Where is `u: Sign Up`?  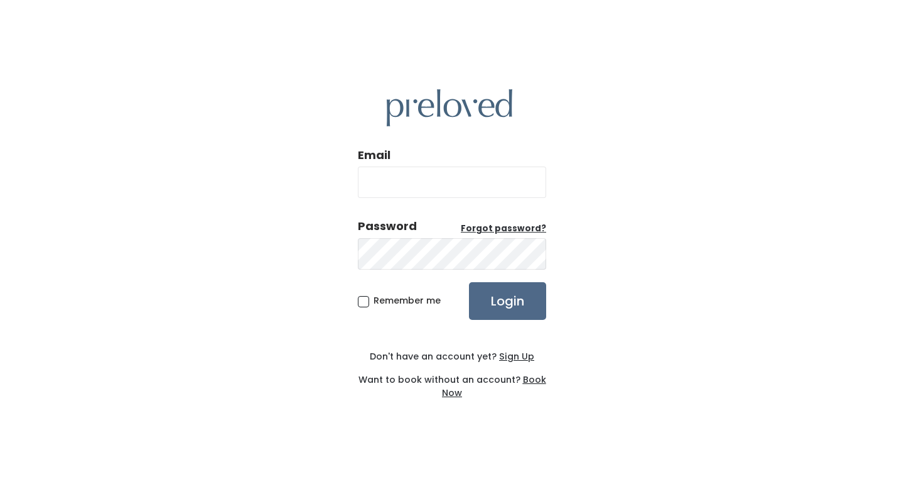 u: Sign Up is located at coordinates (517, 356).